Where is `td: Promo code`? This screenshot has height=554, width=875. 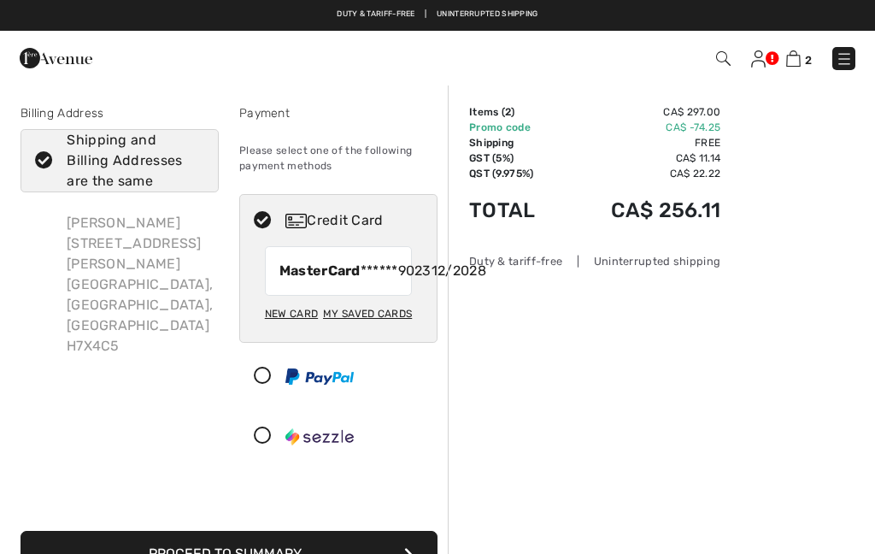 td: Promo code is located at coordinates (516, 127).